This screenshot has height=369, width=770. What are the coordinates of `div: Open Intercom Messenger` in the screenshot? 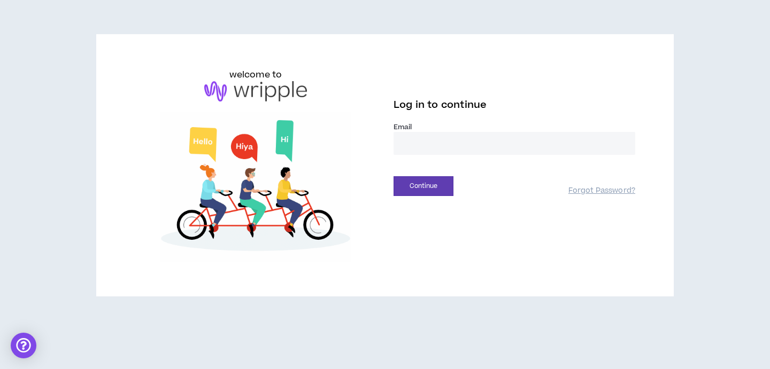 It's located at (24, 346).